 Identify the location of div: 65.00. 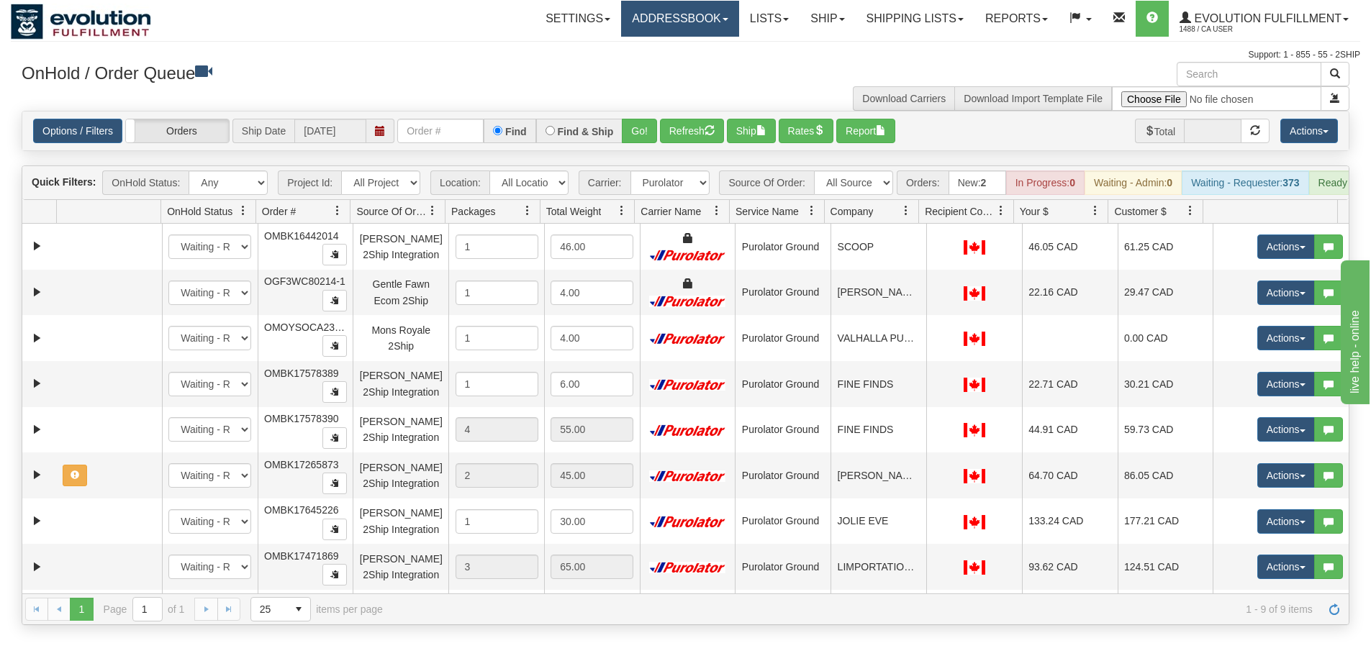
(591, 567).